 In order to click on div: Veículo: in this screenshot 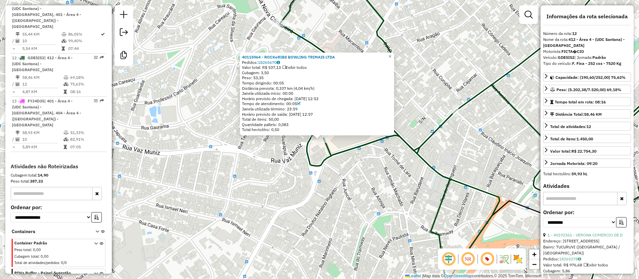, I will do `click(587, 58)`.